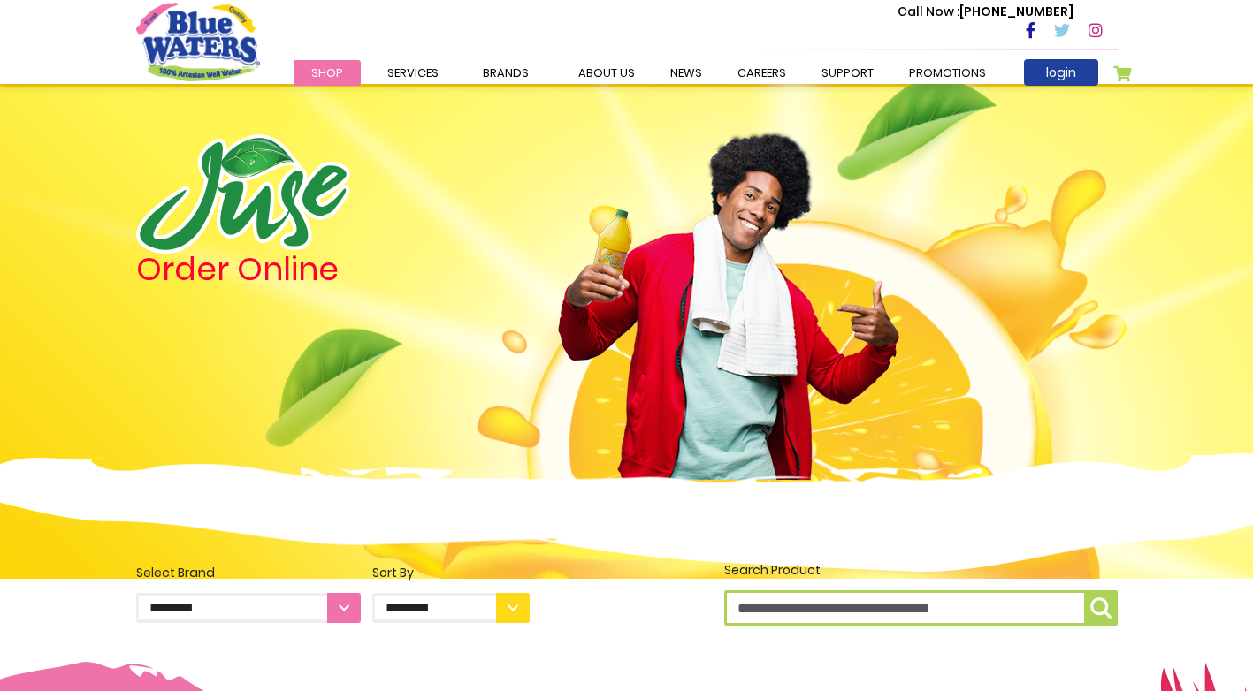 The height and width of the screenshot is (691, 1253). What do you see at coordinates (451, 608) in the screenshot?
I see `select: Sort By` at bounding box center [451, 608].